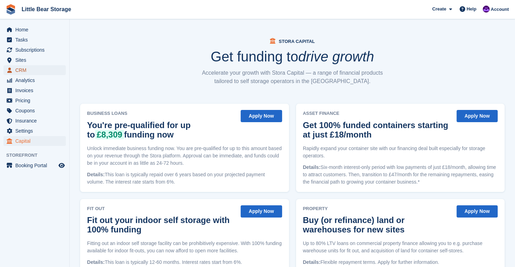 This screenshot has width=515, height=267. I want to click on i: drive growth, so click(336, 56).